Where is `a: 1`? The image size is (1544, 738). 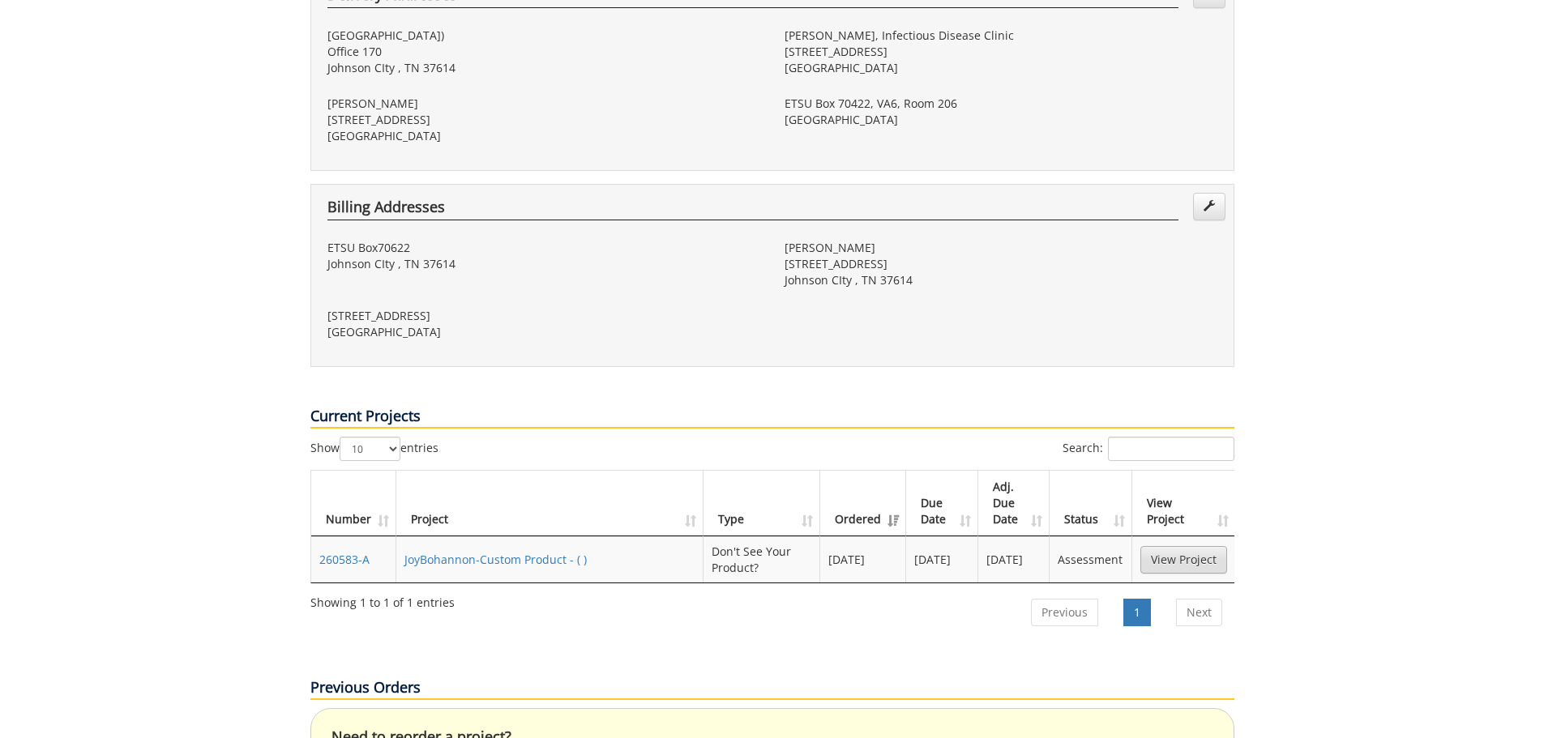
a: 1 is located at coordinates (1137, 613).